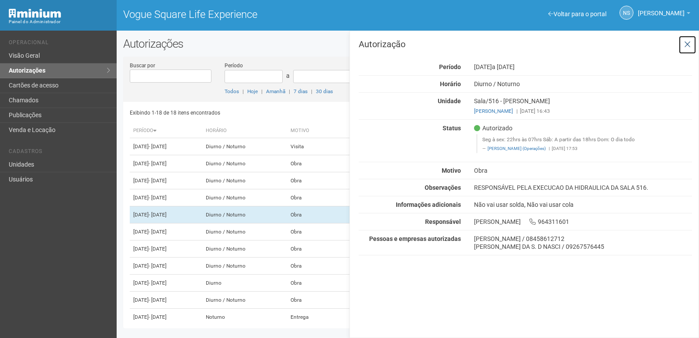 The image size is (699, 338). What do you see at coordinates (276, 91) in the screenshot?
I see `a: Amanhã` at bounding box center [276, 91].